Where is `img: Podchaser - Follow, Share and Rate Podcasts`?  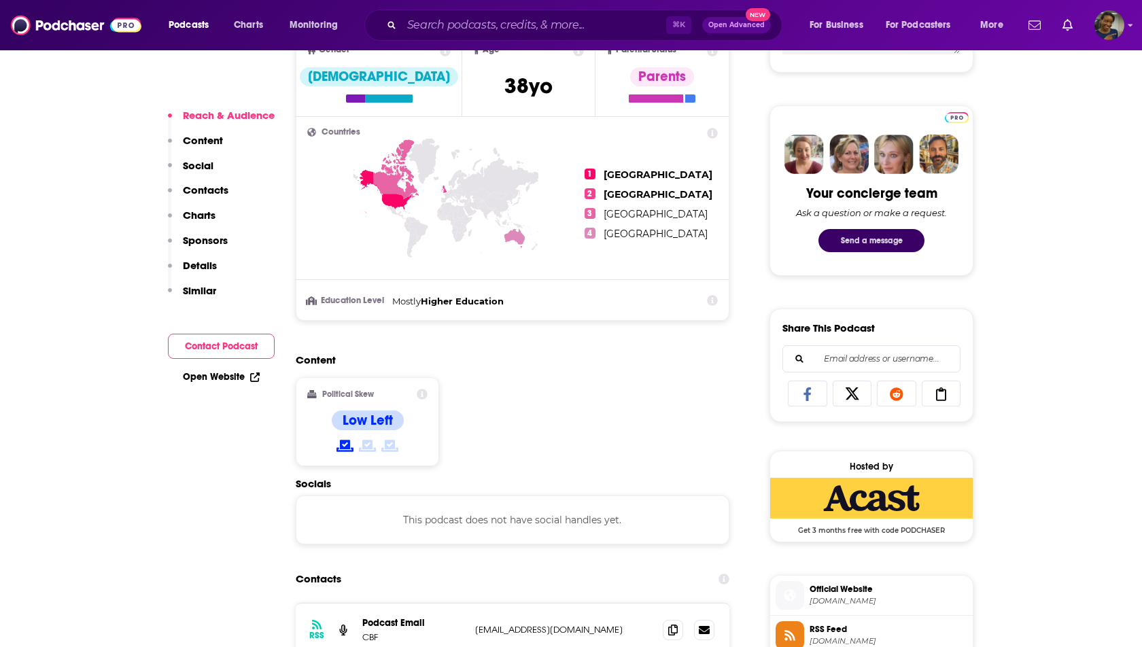
img: Podchaser - Follow, Share and Rate Podcasts is located at coordinates (76, 25).